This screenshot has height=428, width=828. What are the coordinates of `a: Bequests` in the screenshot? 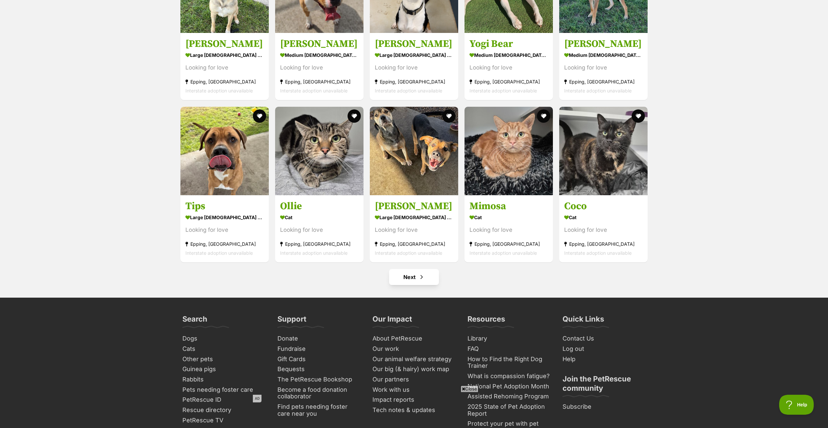 It's located at (319, 369).